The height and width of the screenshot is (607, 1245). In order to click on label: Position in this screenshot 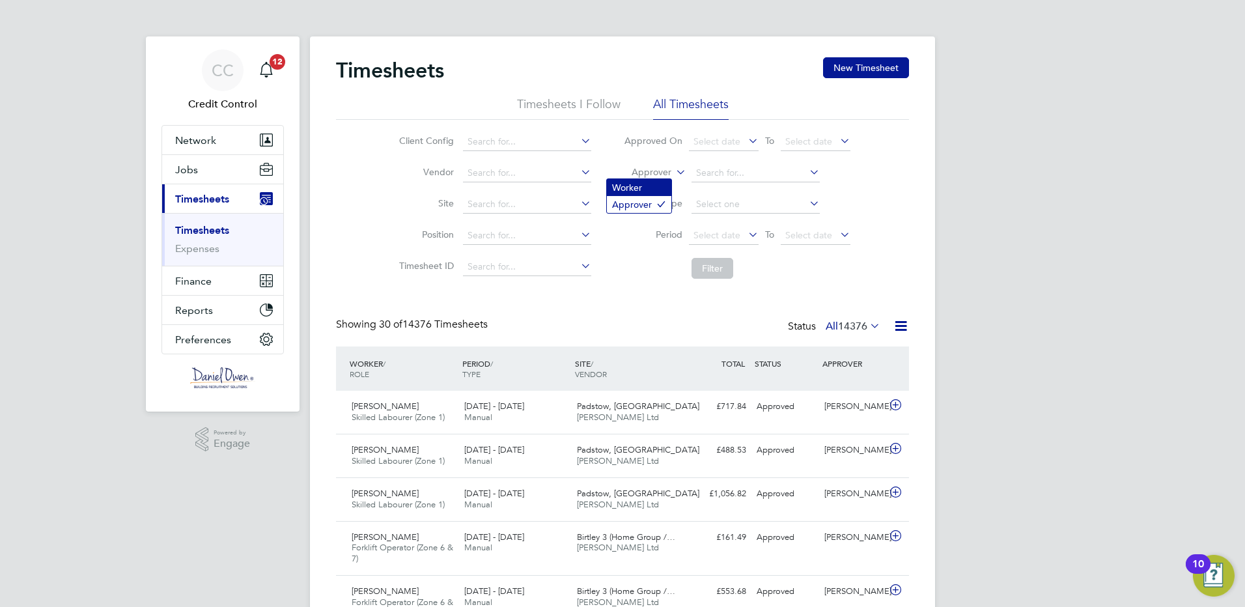, I will do `click(424, 234)`.